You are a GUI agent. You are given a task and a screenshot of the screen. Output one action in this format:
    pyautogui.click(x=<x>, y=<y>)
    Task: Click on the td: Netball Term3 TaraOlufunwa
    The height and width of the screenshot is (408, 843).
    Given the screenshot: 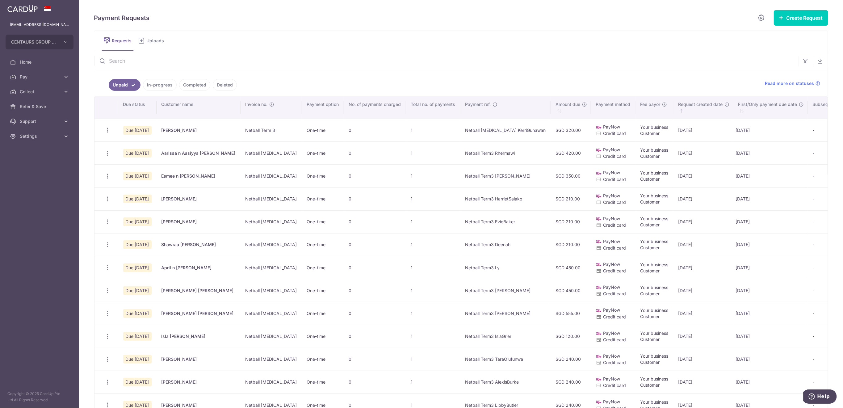 What is the action you would take?
    pyautogui.click(x=505, y=359)
    